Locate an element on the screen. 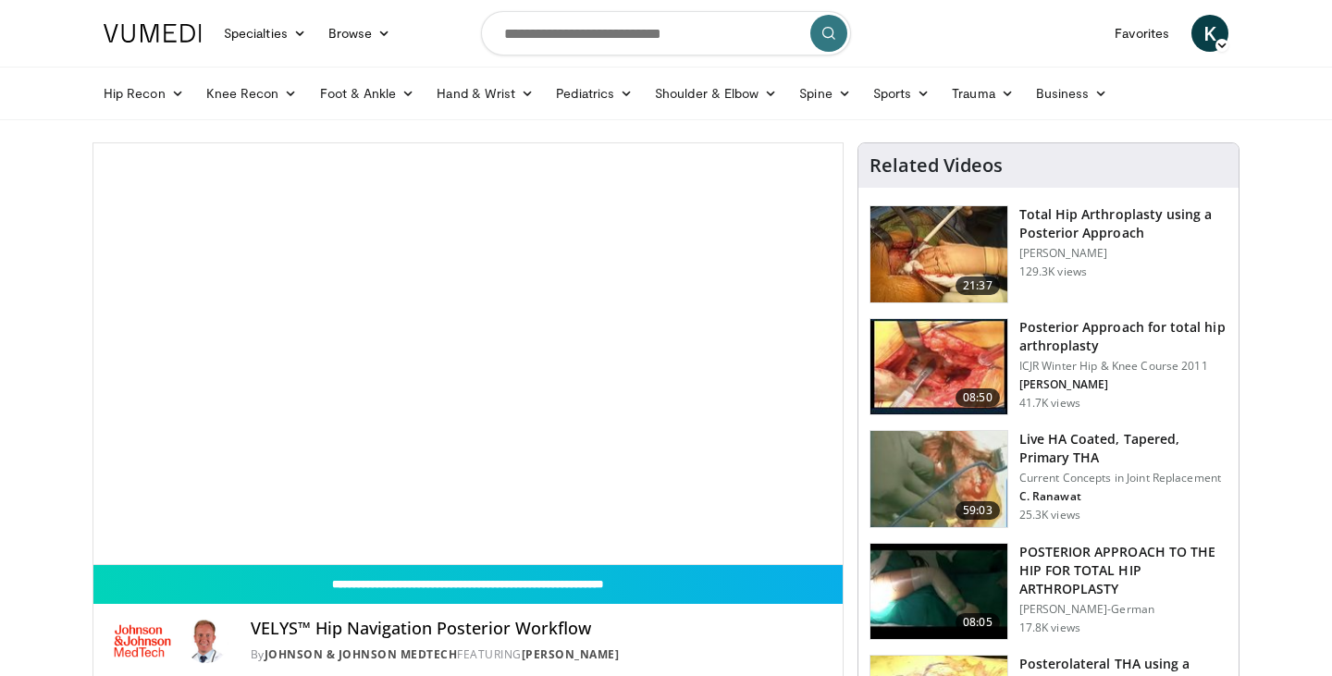  p: 25.3K views is located at coordinates (1050, 515).